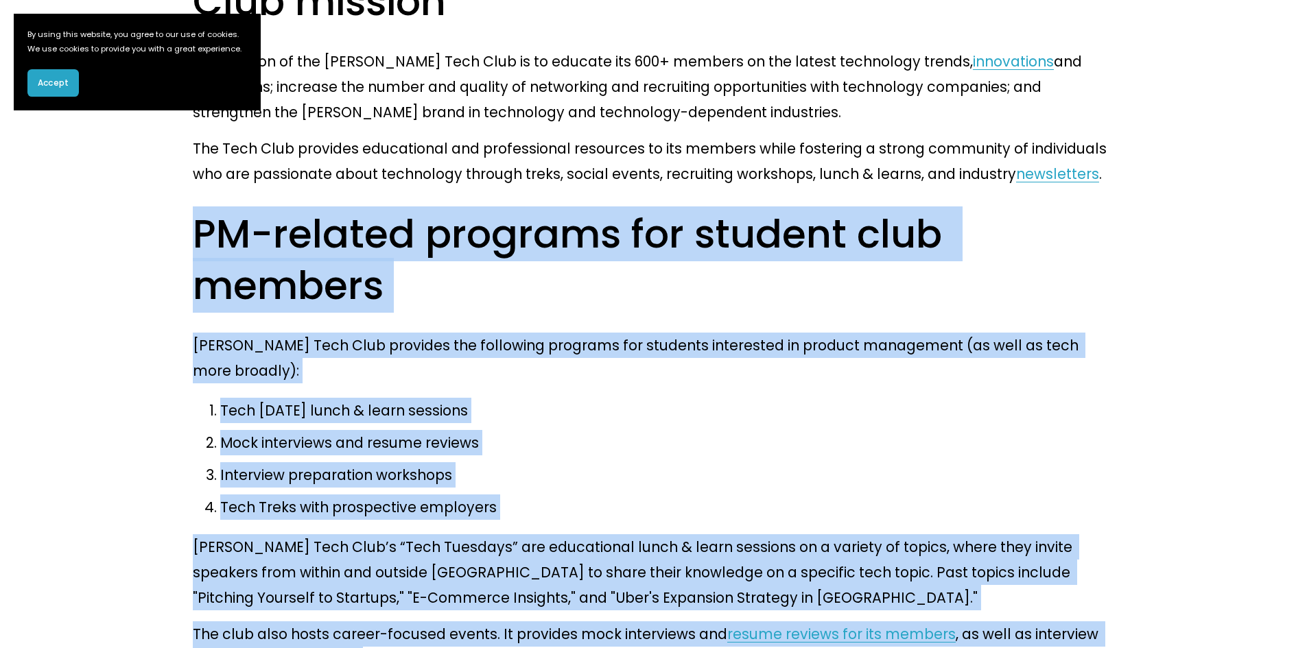 The image size is (1307, 648). Describe the element at coordinates (137, 62) in the screenshot. I see `section: Cookie banner` at that location.